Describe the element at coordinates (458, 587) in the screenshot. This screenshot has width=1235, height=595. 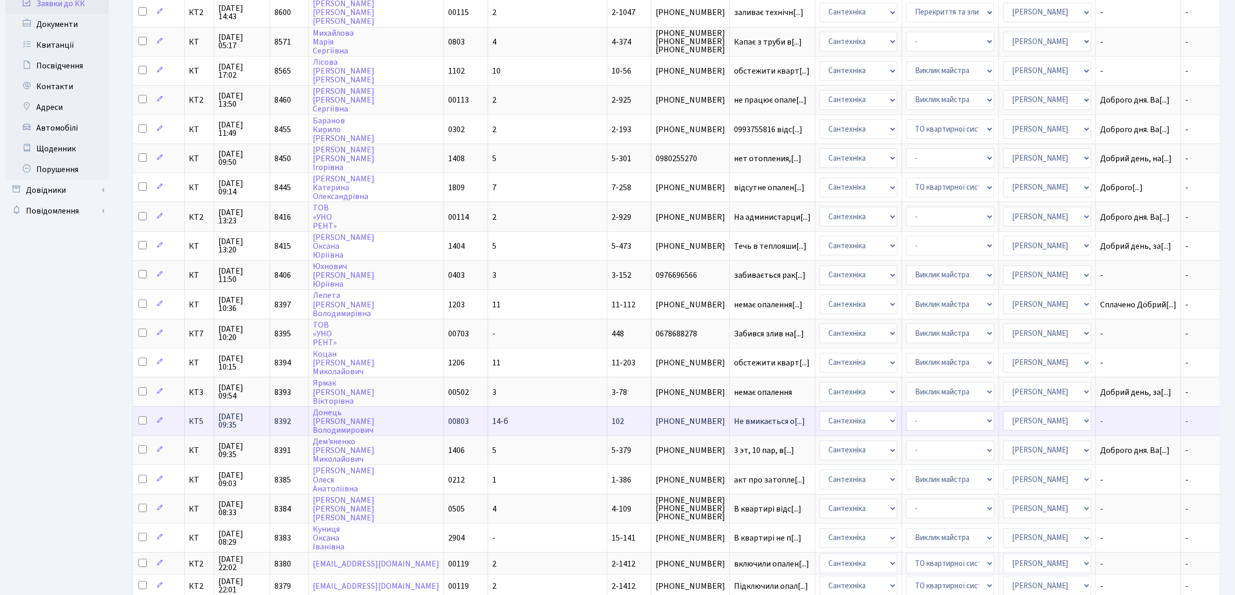
I see `span: 00119` at that location.